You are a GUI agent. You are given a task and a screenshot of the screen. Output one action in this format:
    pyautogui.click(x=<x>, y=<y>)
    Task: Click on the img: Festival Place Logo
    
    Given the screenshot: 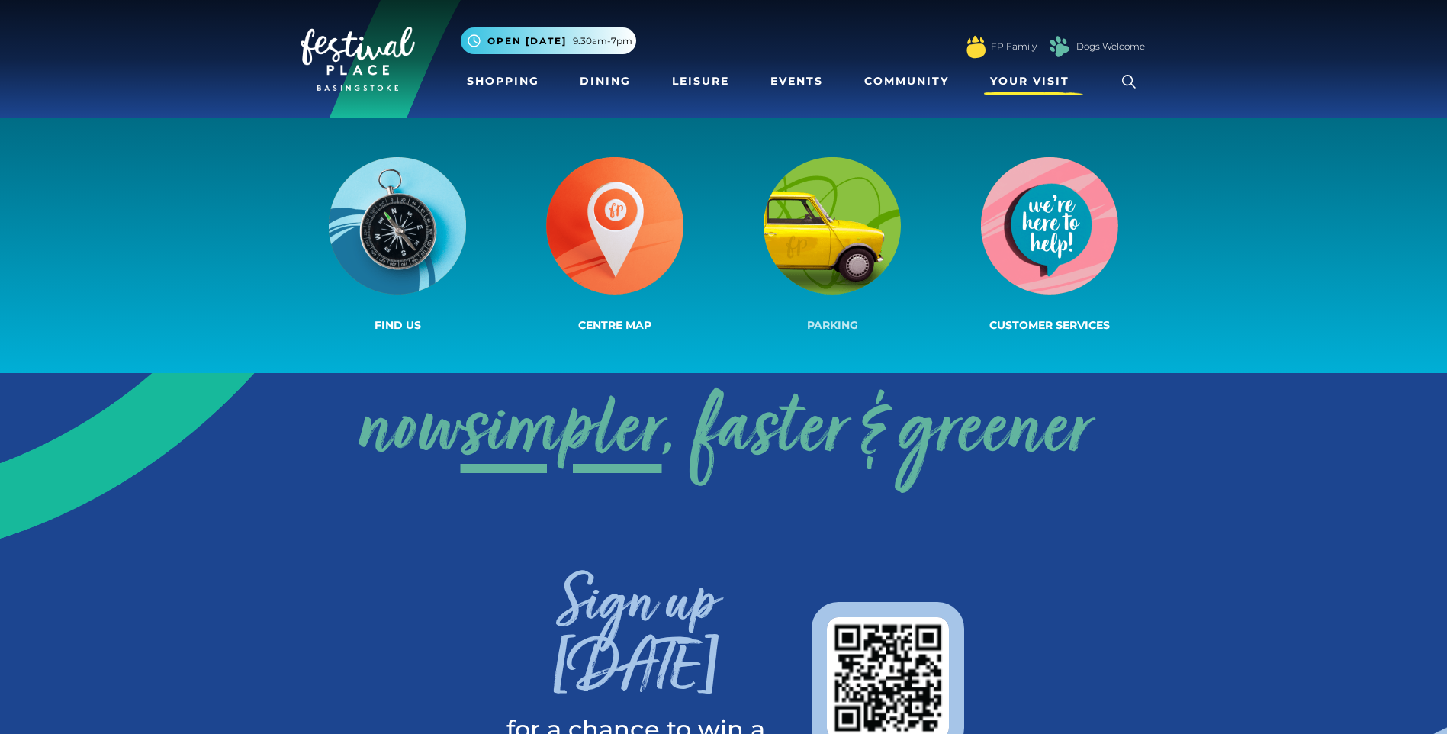 What is the action you would take?
    pyautogui.click(x=358, y=59)
    